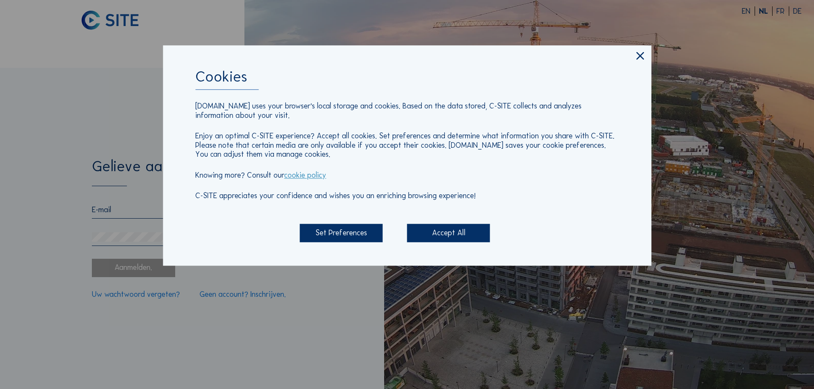 The width and height of the screenshot is (814, 389). I want to click on div: Cookies, so click(407, 79).